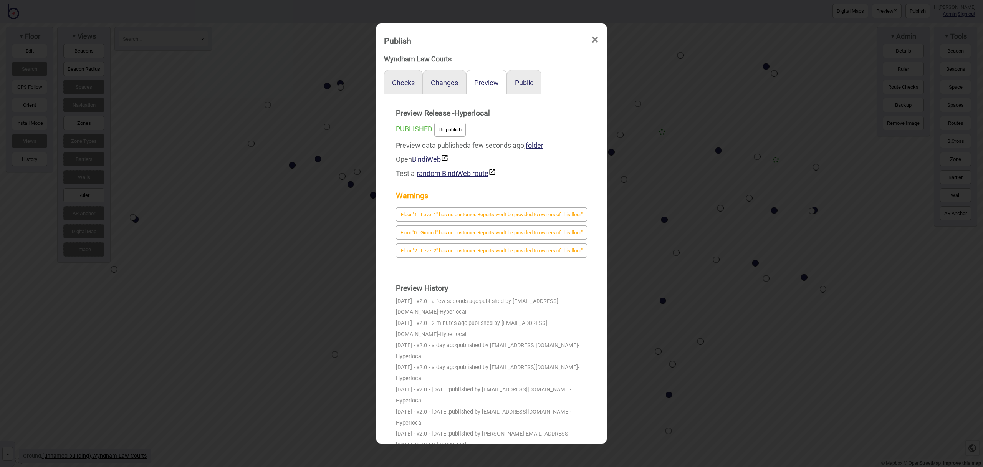 The width and height of the screenshot is (983, 467). I want to click on a: Floor "2 - Level 2" has no customer. Reports won't be provided to owners of this floor", so click(492, 250).